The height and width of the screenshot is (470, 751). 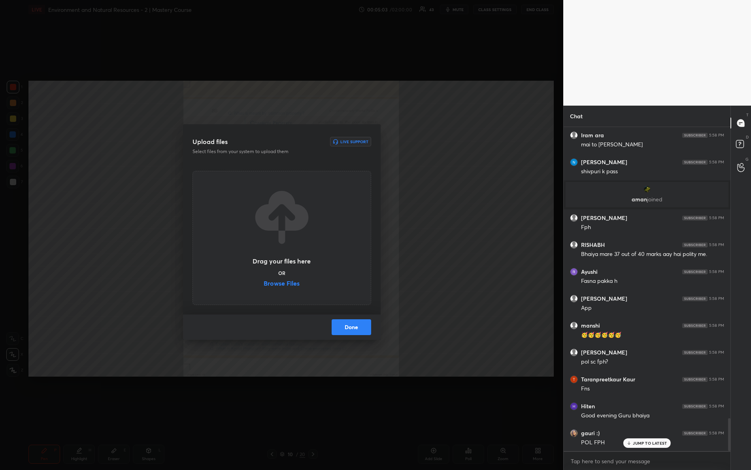 I want to click on div: Fasna pakka h, so click(x=653, y=281).